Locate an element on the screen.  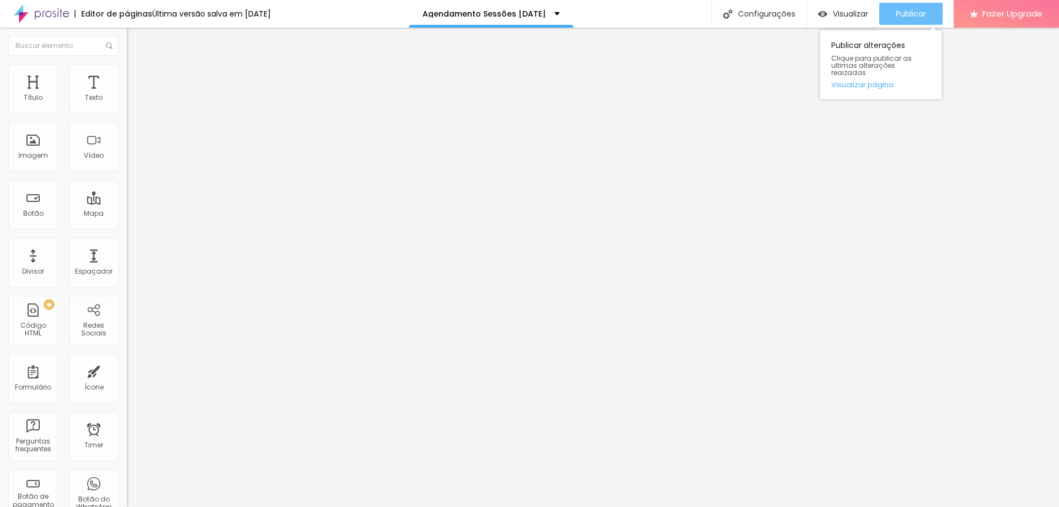
div: Publicar alterações is located at coordinates (881, 65).